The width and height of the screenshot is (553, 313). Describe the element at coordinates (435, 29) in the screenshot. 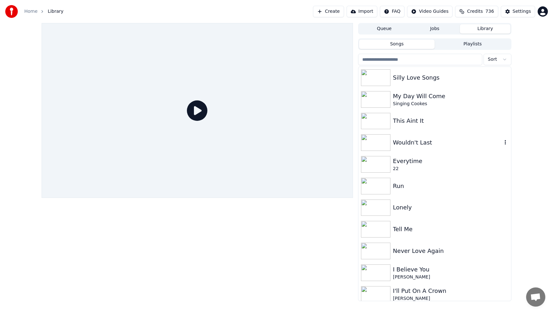

I see `button: Jobs` at that location.